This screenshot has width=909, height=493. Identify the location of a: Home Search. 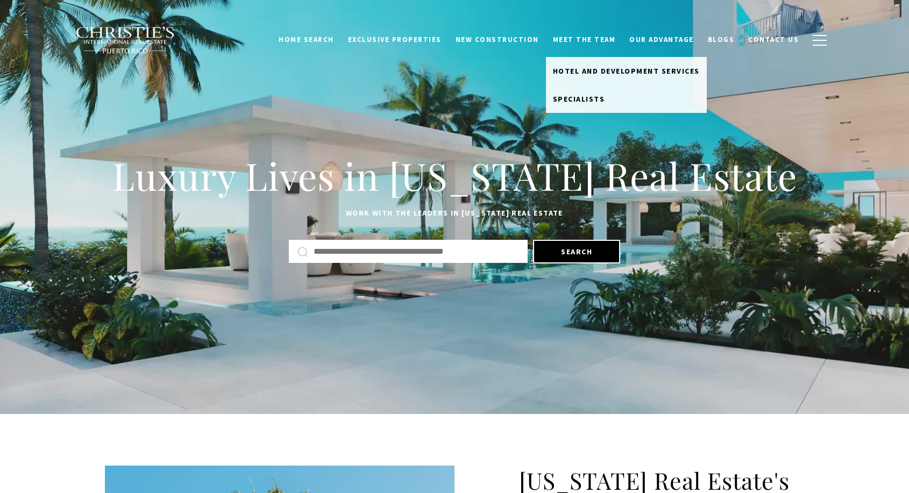
(306, 40).